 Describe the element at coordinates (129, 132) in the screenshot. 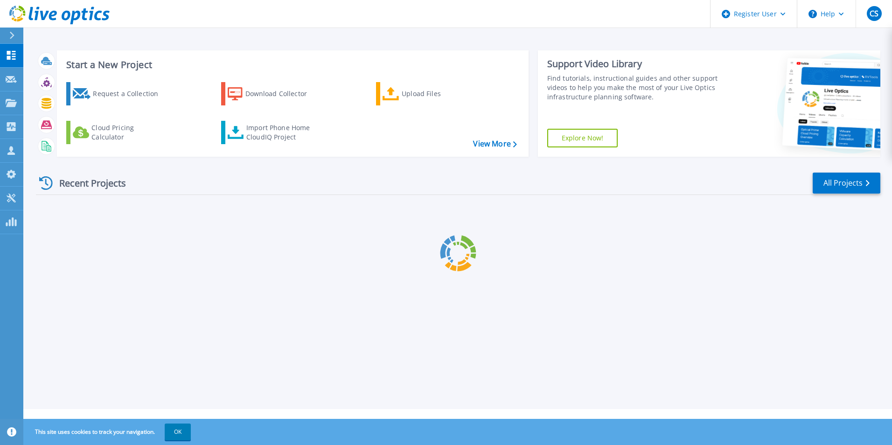

I see `div: Cloud Pricing Calculator` at that location.